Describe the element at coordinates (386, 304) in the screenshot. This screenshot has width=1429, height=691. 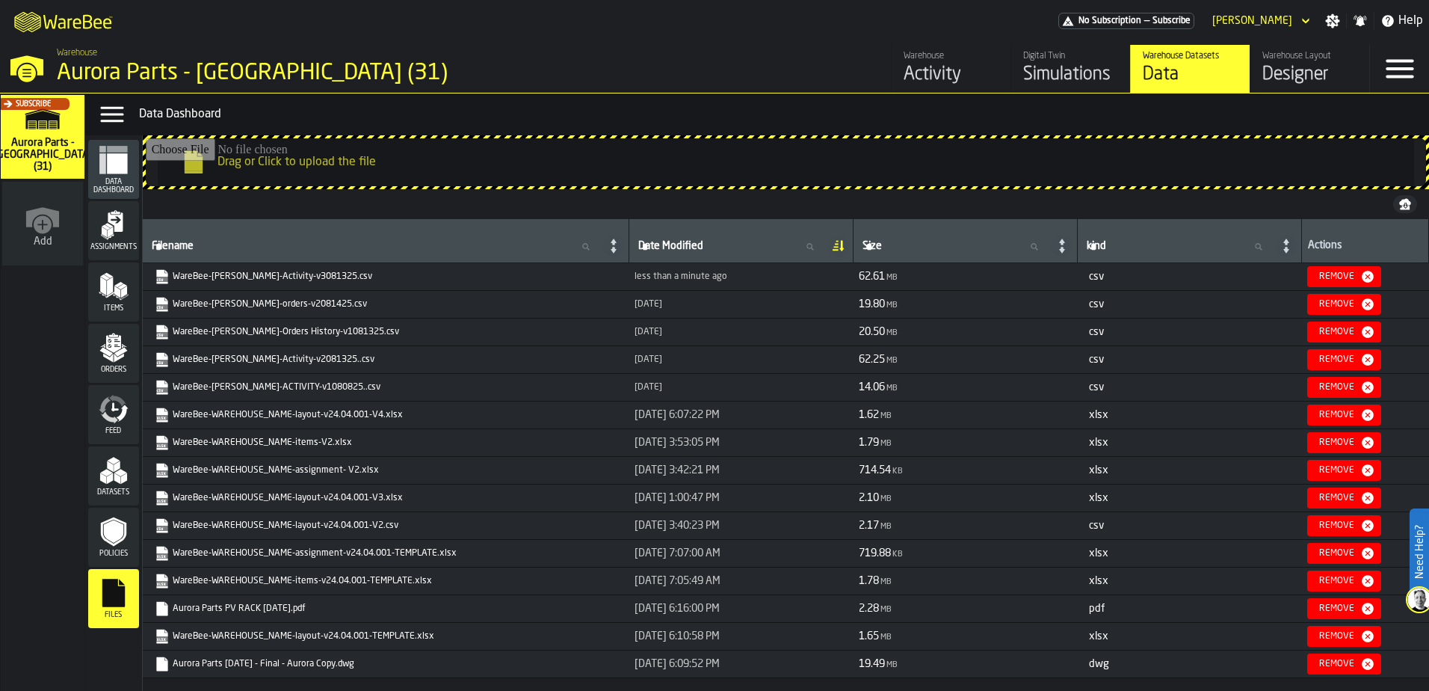
I see `span: WareBee-Aurora Reno-orders-v2081425.csv` at that location.